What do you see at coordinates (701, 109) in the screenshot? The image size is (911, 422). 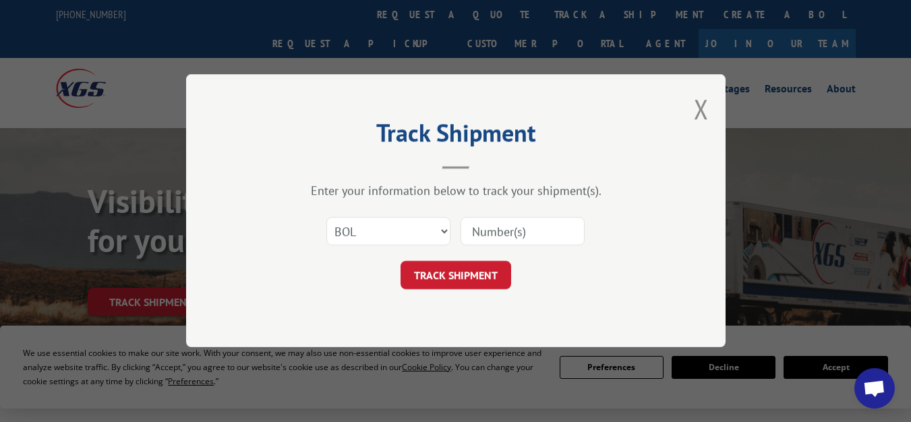 I see `button: Close modal` at bounding box center [701, 109].